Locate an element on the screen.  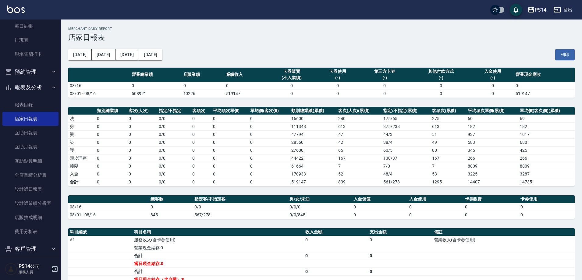
a: 現場電腦打卡 is located at coordinates (30, 54).